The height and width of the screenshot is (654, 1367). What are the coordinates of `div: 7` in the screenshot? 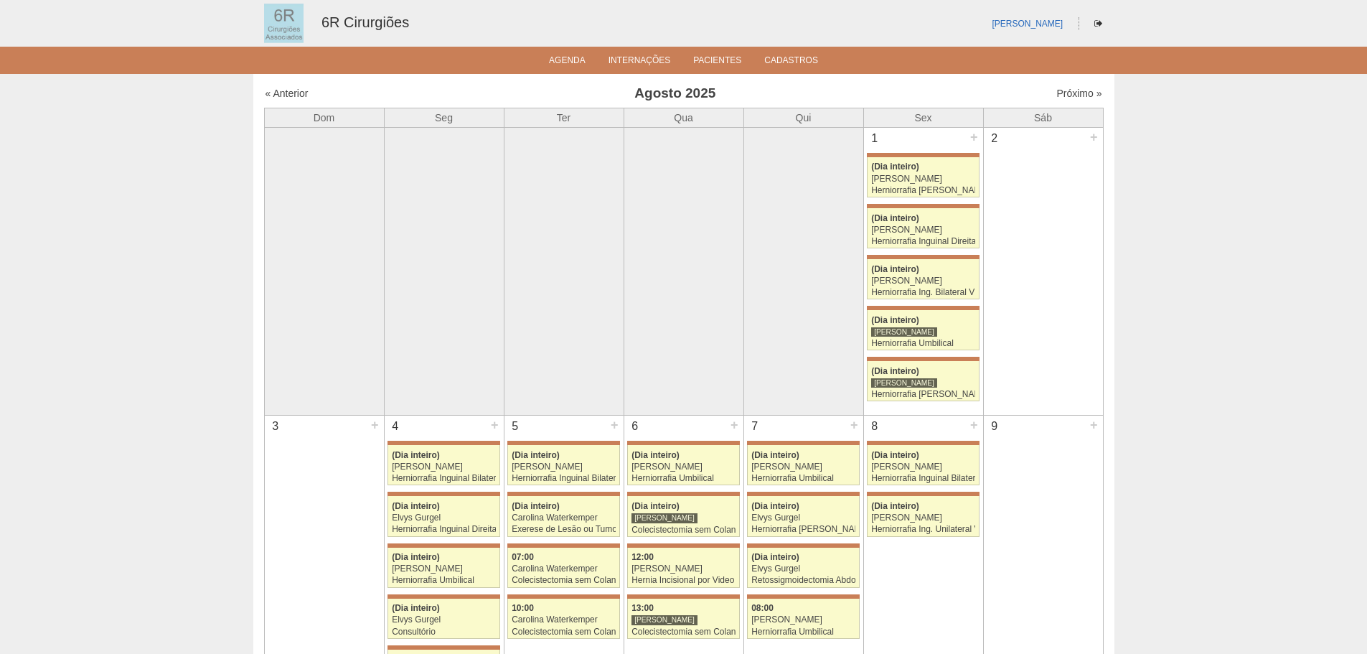 It's located at (755, 426).